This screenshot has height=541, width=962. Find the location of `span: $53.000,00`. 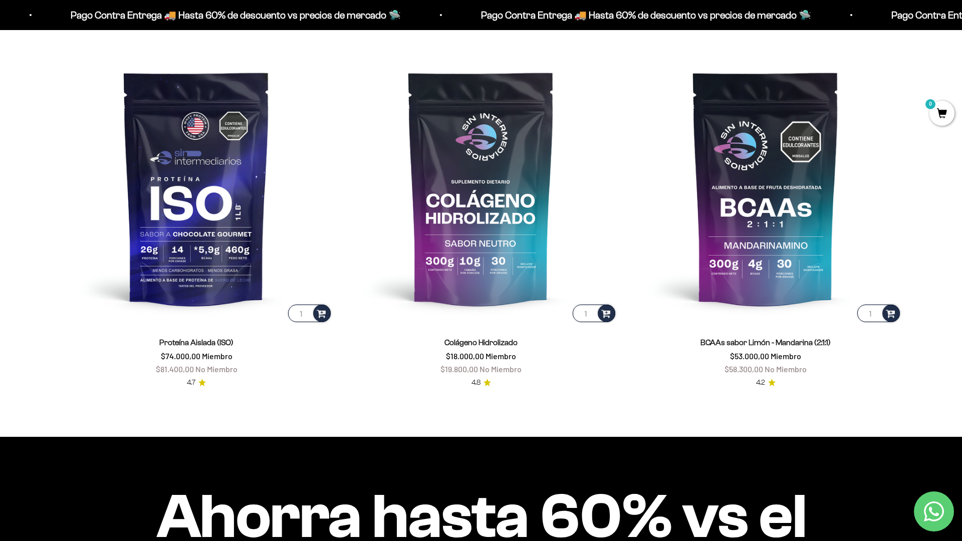

span: $53.000,00 is located at coordinates (750, 356).